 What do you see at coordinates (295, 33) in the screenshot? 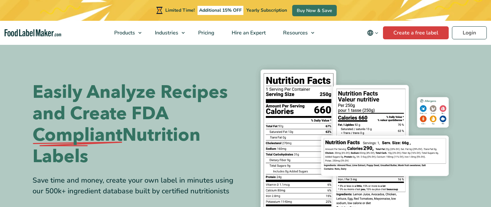
I see `span: Resources` at bounding box center [295, 33].